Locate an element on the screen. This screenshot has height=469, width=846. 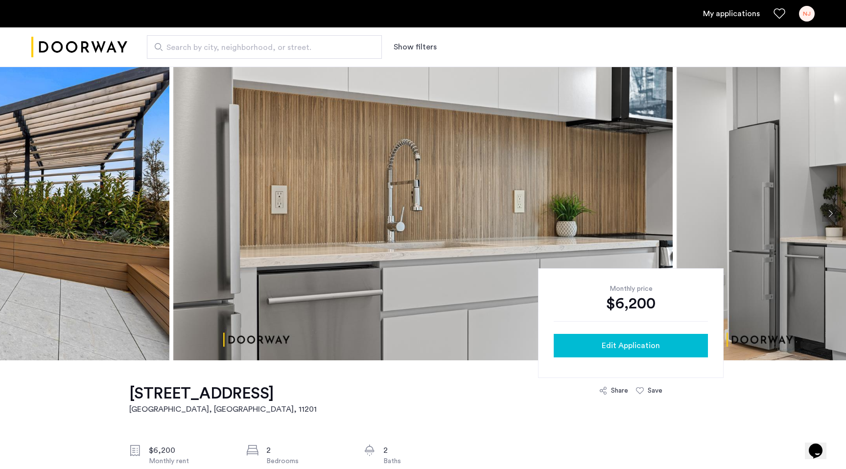
div: Baths is located at coordinates (425, 461).